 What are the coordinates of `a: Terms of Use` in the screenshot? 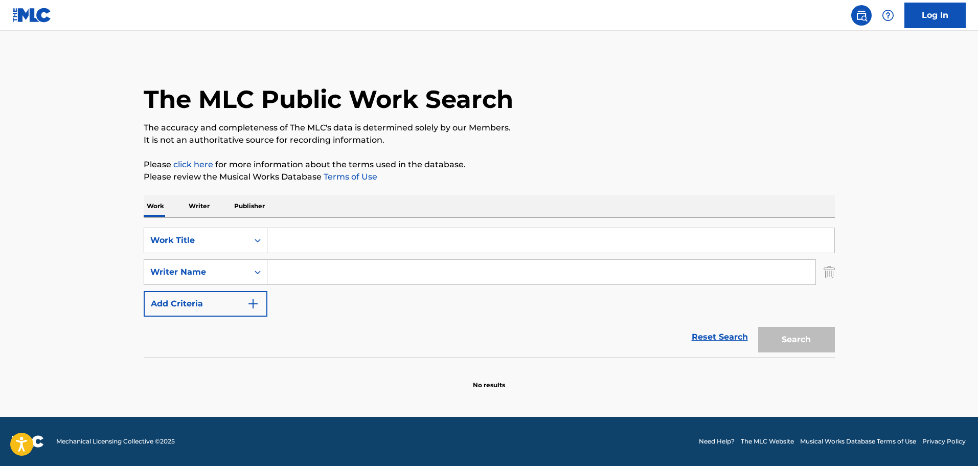 It's located at (349, 176).